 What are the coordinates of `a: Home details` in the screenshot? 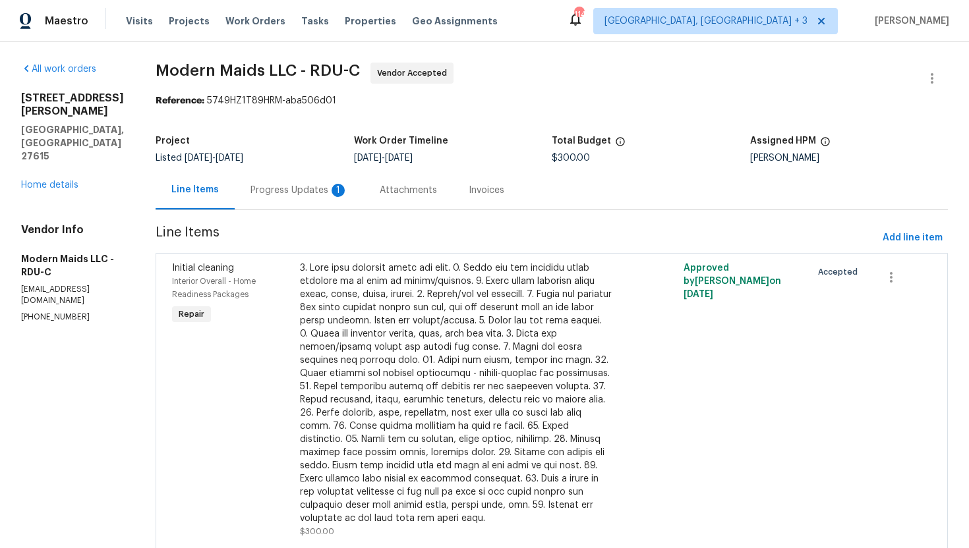 It's located at (49, 185).